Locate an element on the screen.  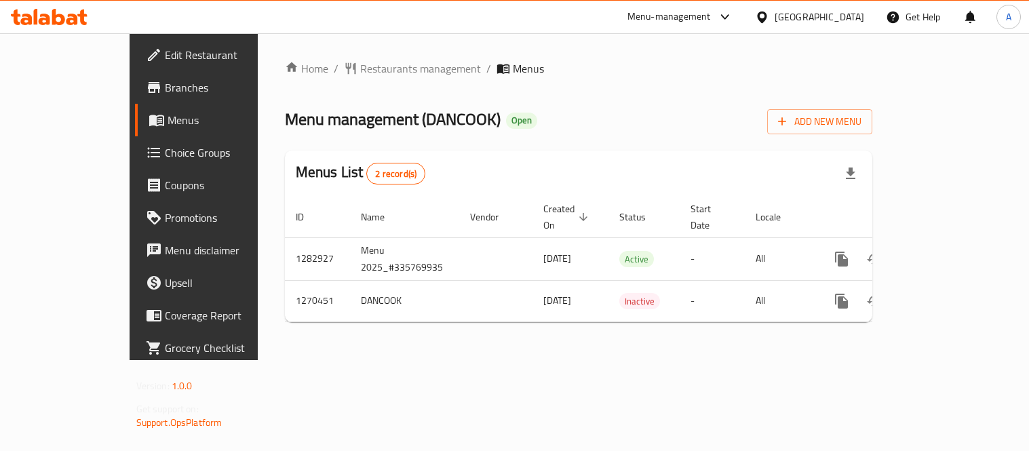
span: Upsell is located at coordinates (227, 283).